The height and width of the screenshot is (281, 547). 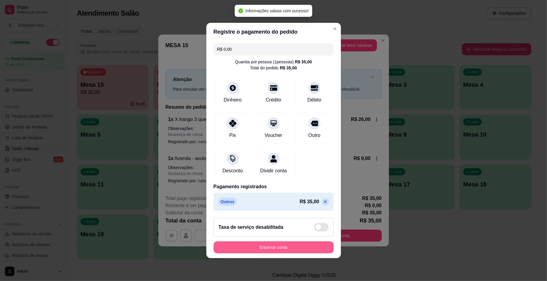 I want to click on button: Close, so click(x=335, y=29).